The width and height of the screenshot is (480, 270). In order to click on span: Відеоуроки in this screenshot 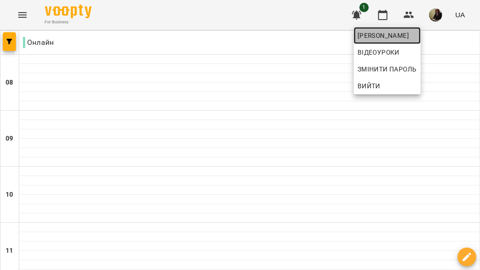, I will do `click(379, 52)`.